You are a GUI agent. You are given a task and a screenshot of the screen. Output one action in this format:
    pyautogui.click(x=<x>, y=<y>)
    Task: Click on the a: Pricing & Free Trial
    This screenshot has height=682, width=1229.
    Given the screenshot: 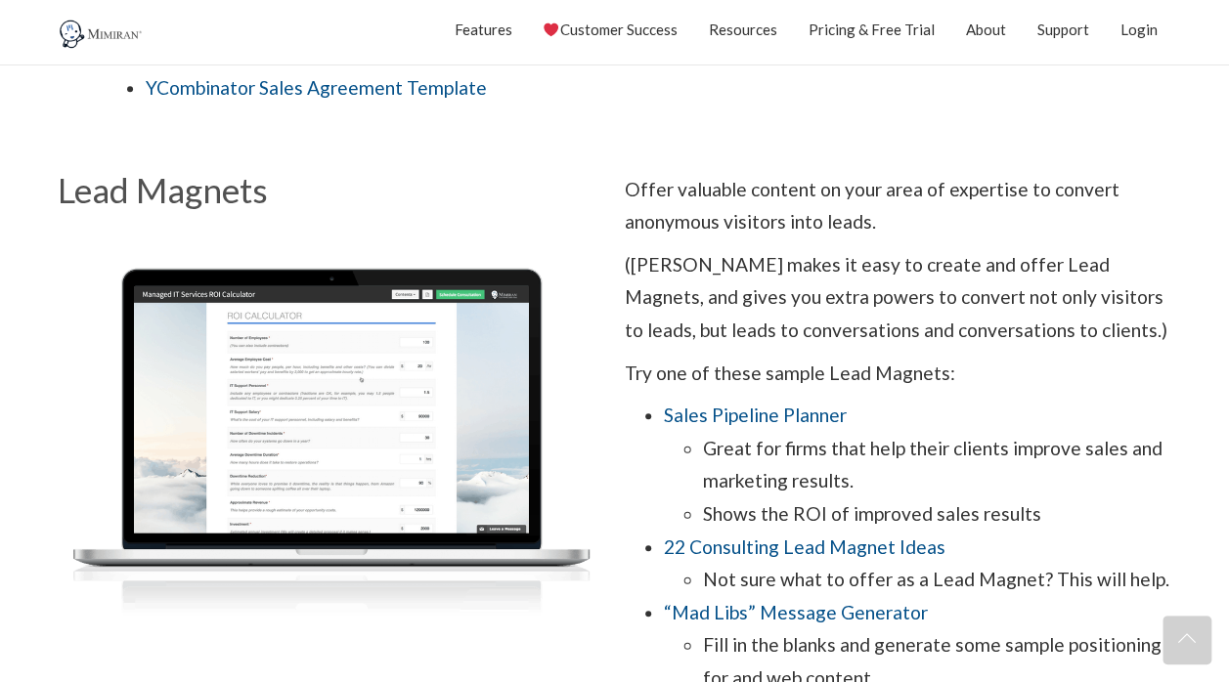 What is the action you would take?
    pyautogui.click(x=871, y=29)
    